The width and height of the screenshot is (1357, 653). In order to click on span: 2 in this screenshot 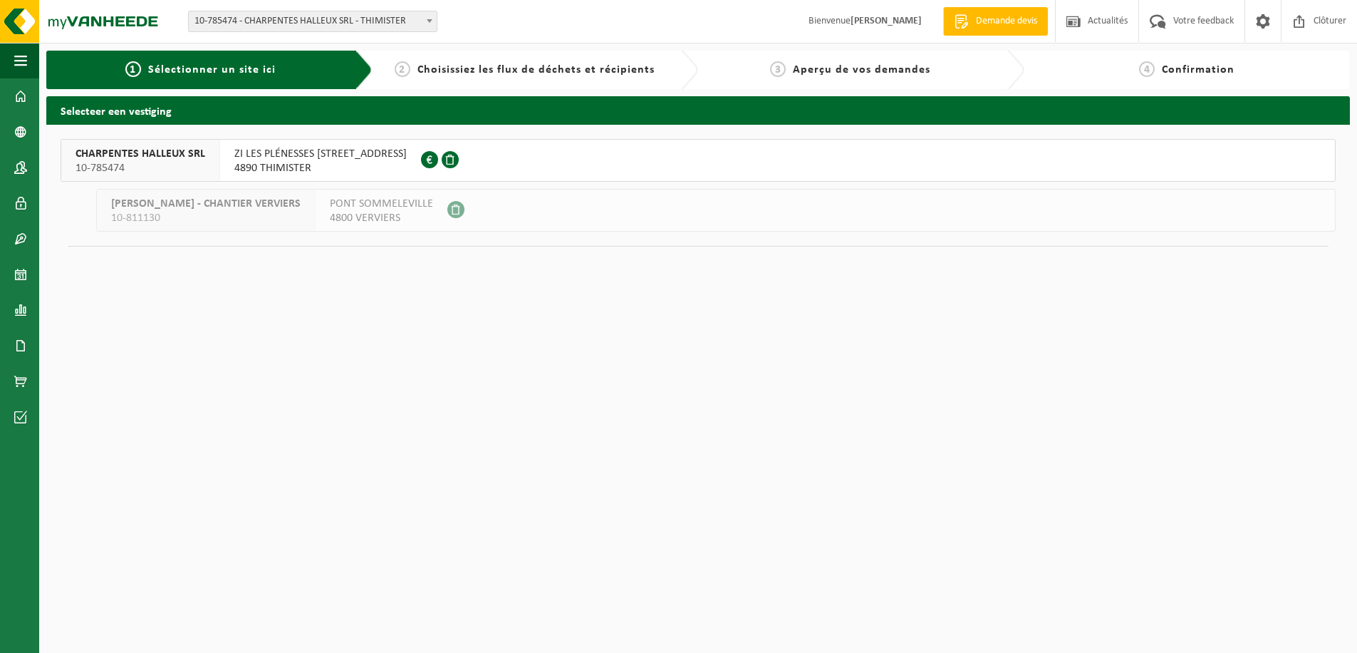, I will do `click(403, 69)`.